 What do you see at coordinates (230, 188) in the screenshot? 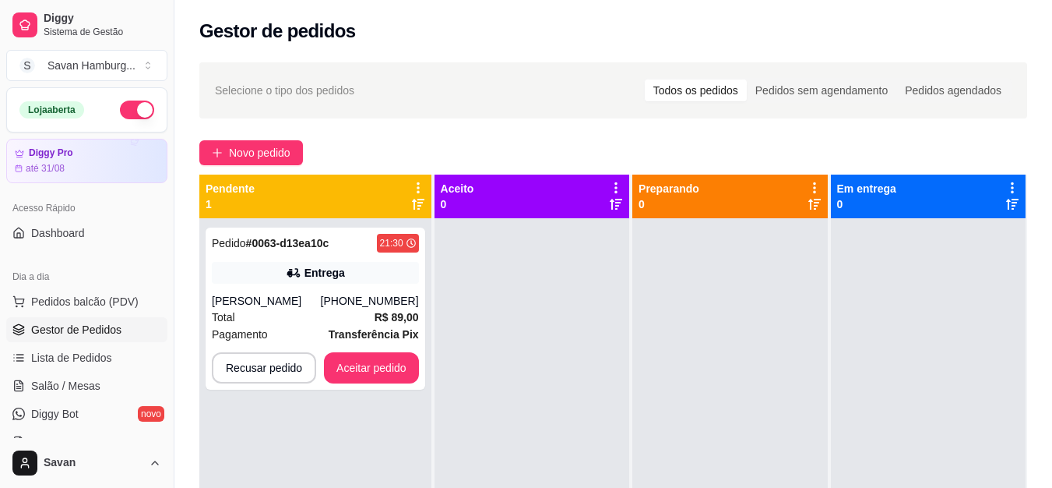
I see `p: Pendente` at bounding box center [230, 188].